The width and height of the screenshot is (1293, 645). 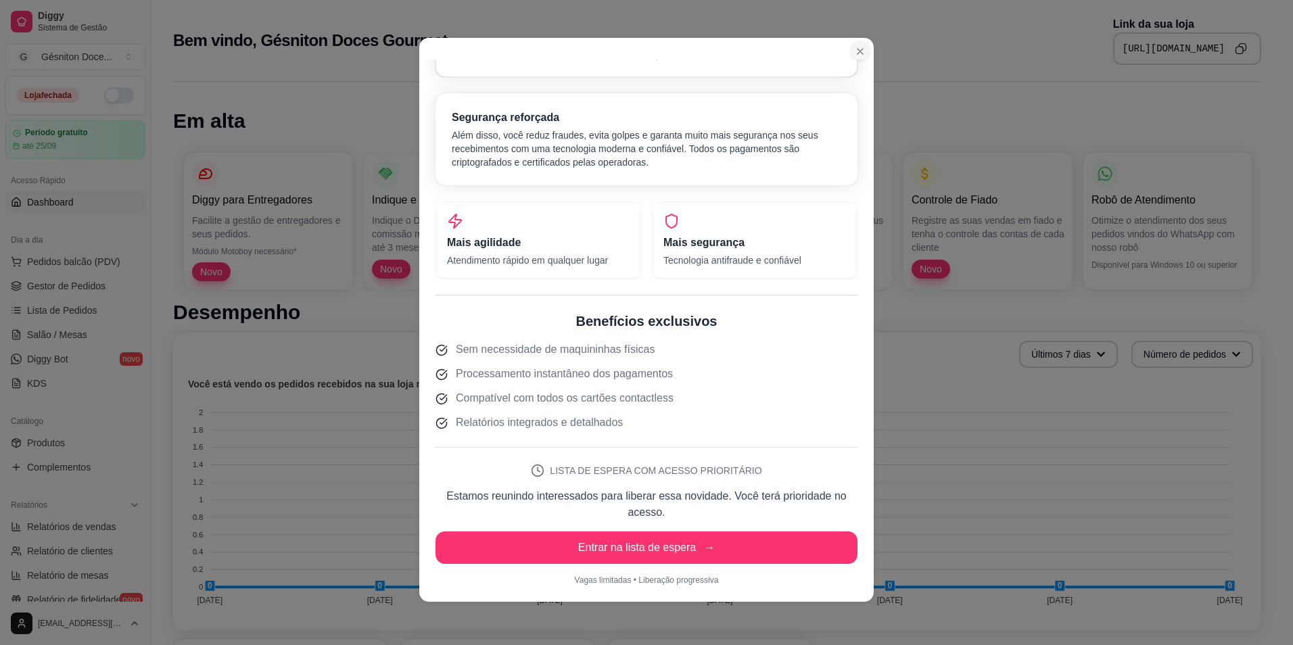 I want to click on span: Sem necessidade de maquininhas físicas, so click(x=555, y=350).